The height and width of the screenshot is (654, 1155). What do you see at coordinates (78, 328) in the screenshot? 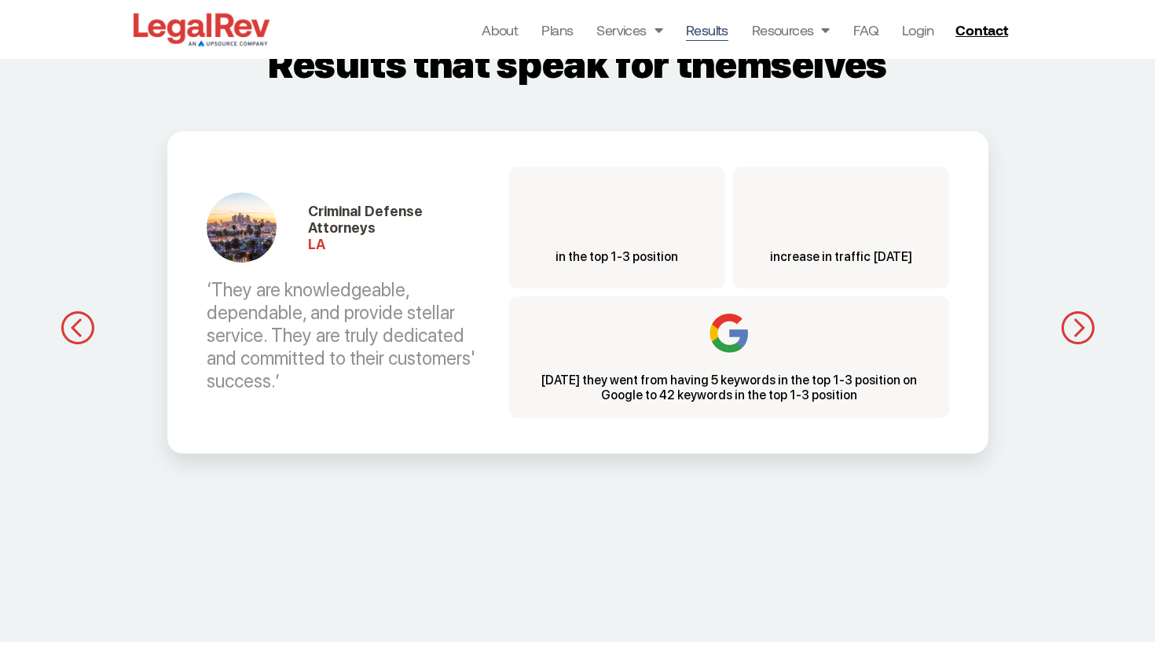
I see `img: slide-prev.svg` at bounding box center [78, 328].